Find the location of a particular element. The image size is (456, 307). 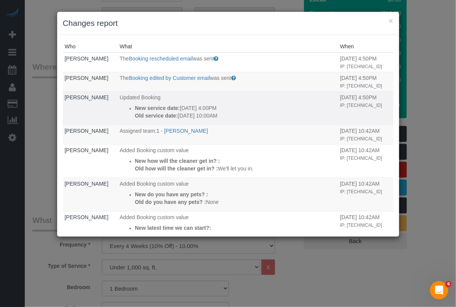

strong: Old how will the cleaner get in? : is located at coordinates (176, 169).